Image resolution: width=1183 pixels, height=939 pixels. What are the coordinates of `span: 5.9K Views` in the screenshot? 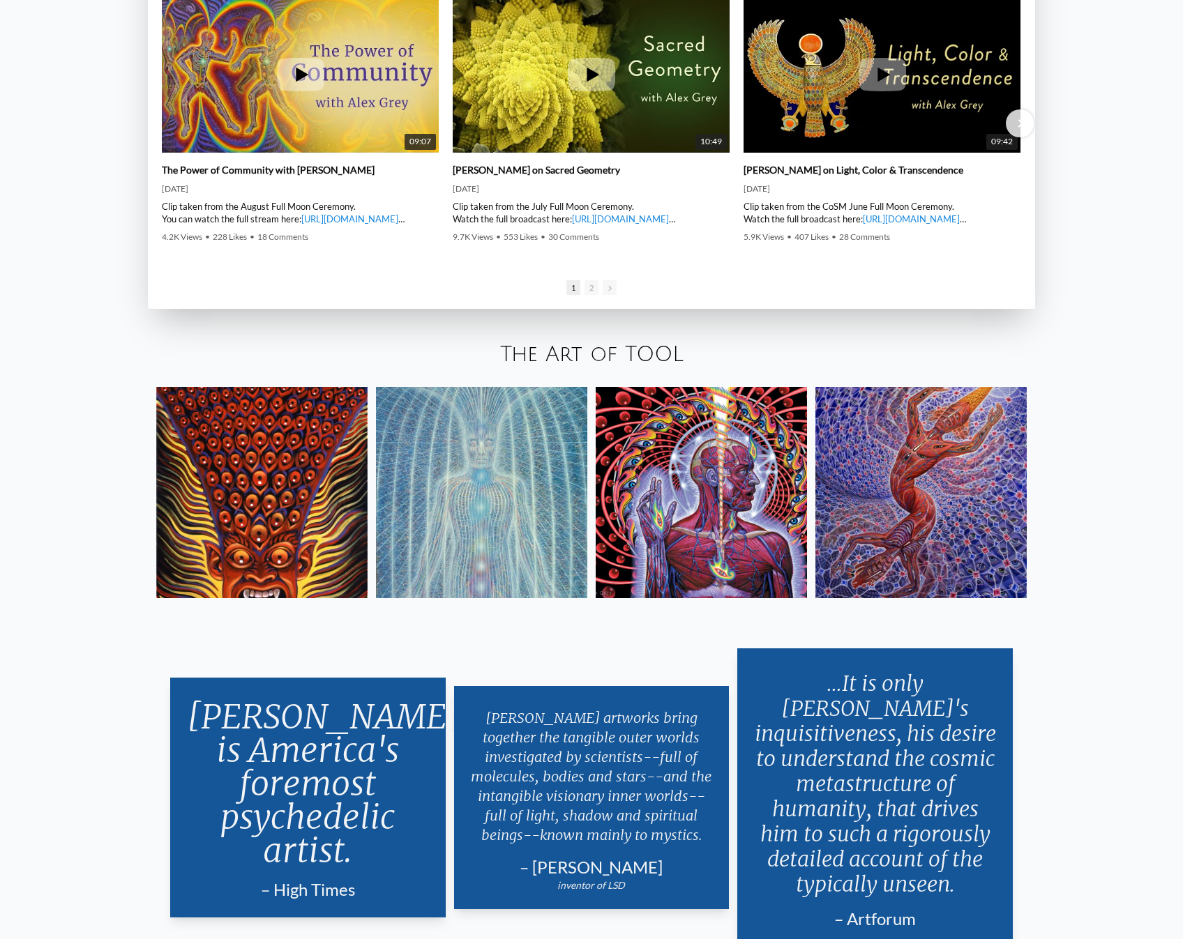 It's located at (764, 236).